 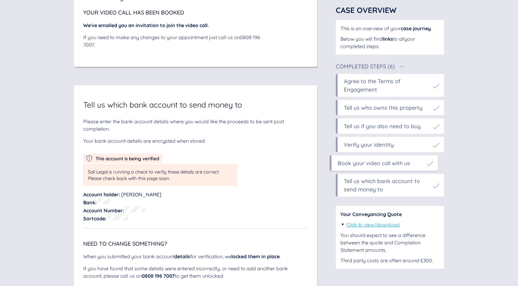 What do you see at coordinates (369, 145) in the screenshot?
I see `div: Verify your identity` at bounding box center [369, 145].